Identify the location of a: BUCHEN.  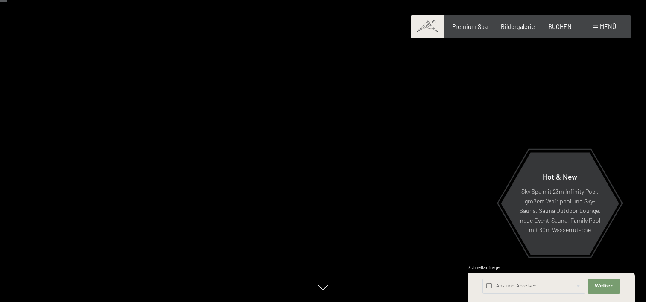
(560, 26).